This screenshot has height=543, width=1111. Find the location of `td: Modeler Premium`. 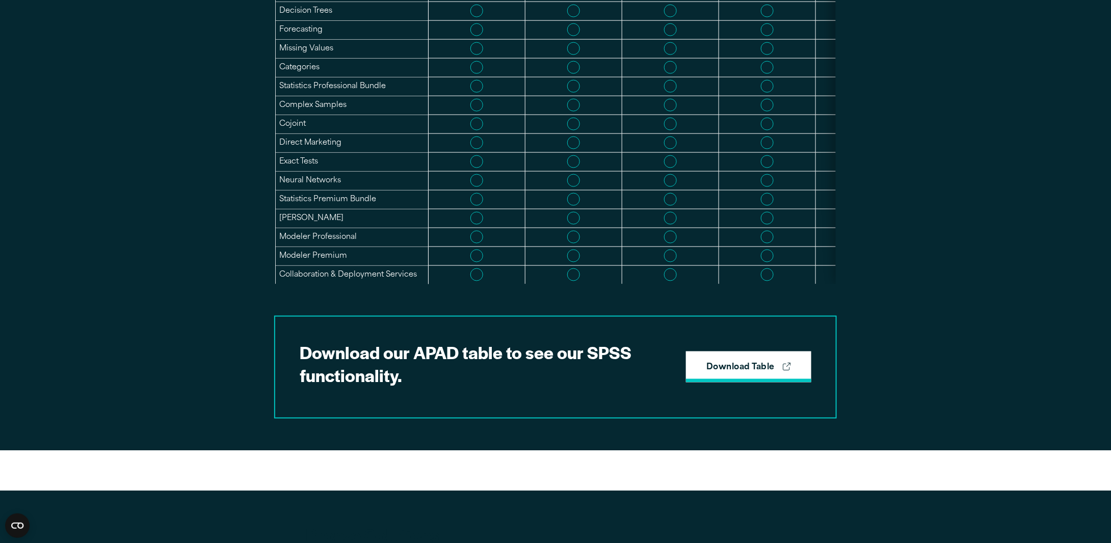

td: Modeler Premium is located at coordinates (352, 256).